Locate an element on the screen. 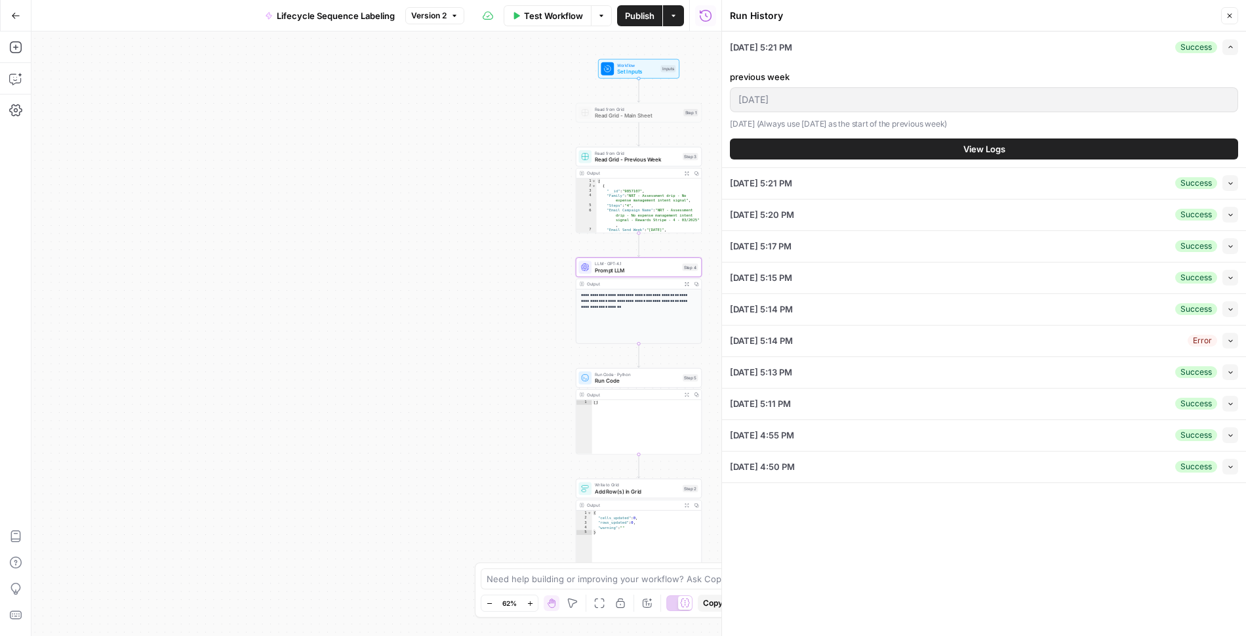 This screenshot has height=636, width=1246. span: Set Inputs is located at coordinates (637, 71).